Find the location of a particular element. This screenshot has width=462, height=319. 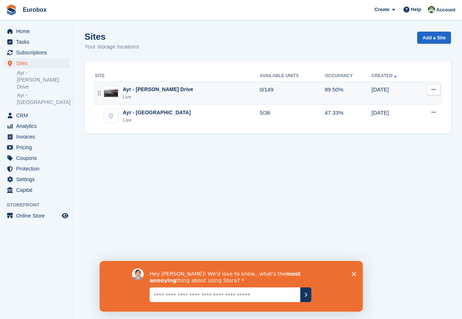

span: Home is located at coordinates (38, 31).